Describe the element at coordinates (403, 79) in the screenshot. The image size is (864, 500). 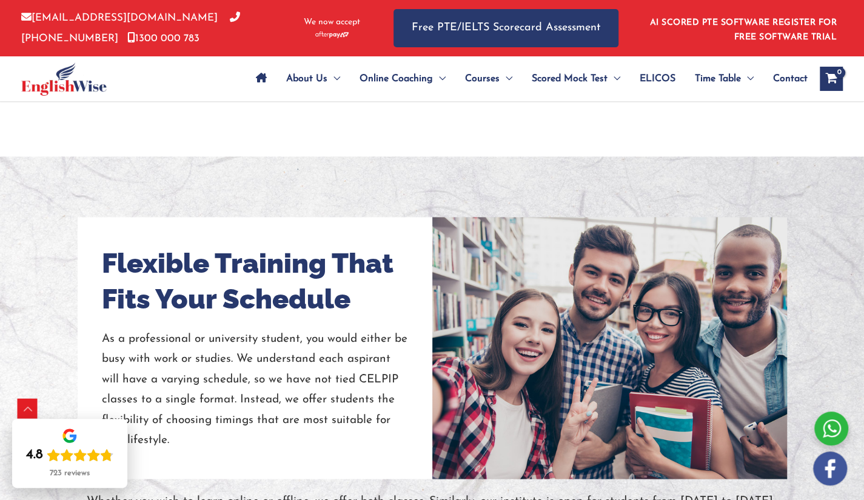
I see `a: Online CoachingMenu Toggle` at that location.